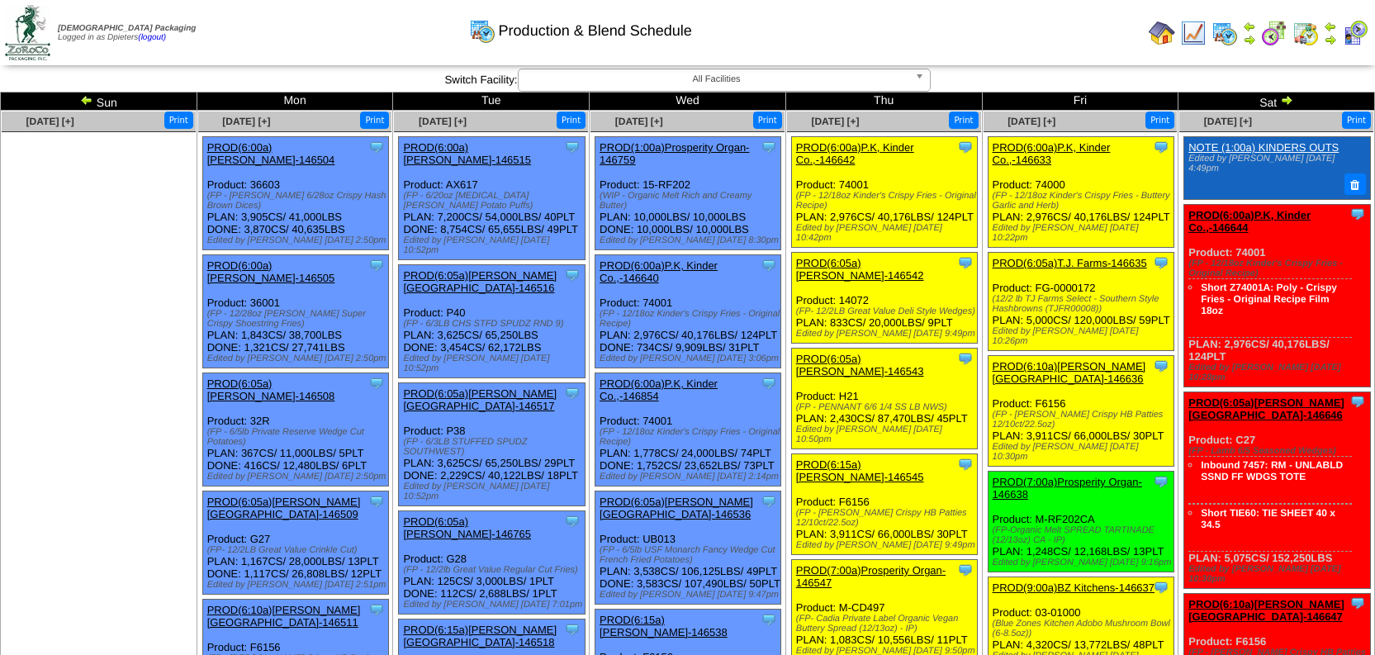 The image size is (1375, 655). What do you see at coordinates (99, 102) in the screenshot?
I see `td: Sun` at bounding box center [99, 102].